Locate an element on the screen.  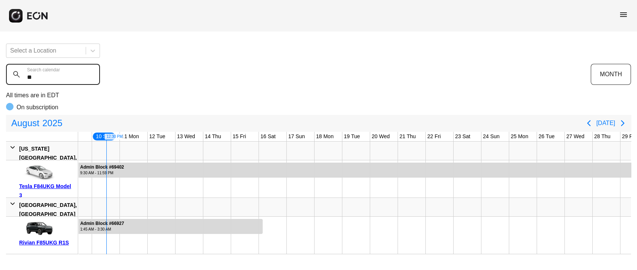
div: 17 Sun is located at coordinates (296, 136).